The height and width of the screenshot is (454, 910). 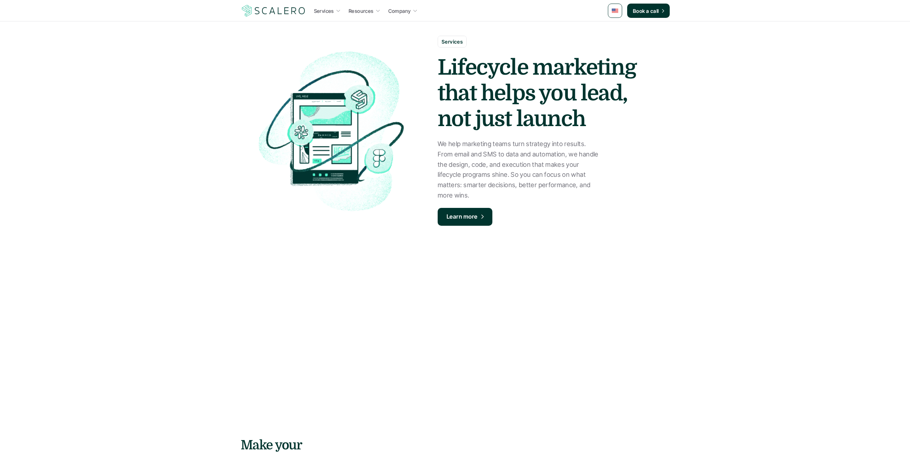 What do you see at coordinates (399, 11) in the screenshot?
I see `p: Company` at bounding box center [399, 11].